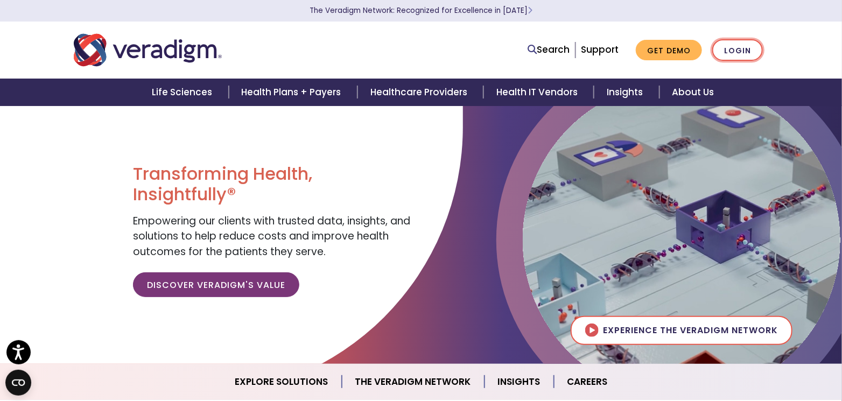 This screenshot has height=401, width=842. Describe the element at coordinates (530, 10) in the screenshot. I see `span: Learn More` at that location.